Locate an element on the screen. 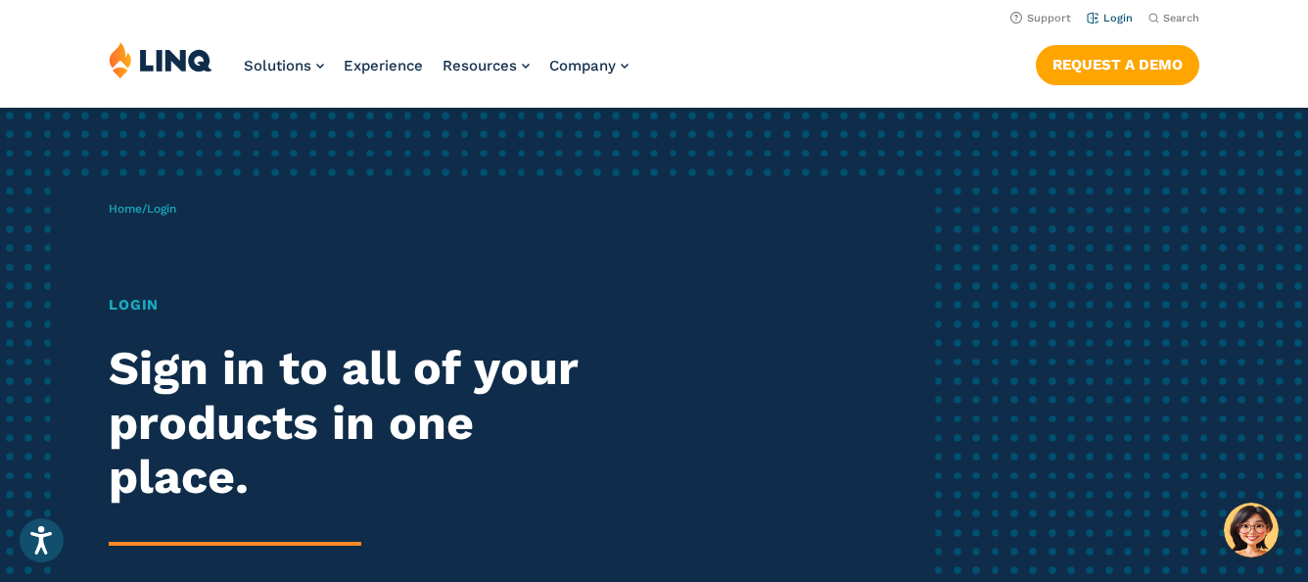 The height and width of the screenshot is (582, 1308). span: Experience is located at coordinates (383, 66).